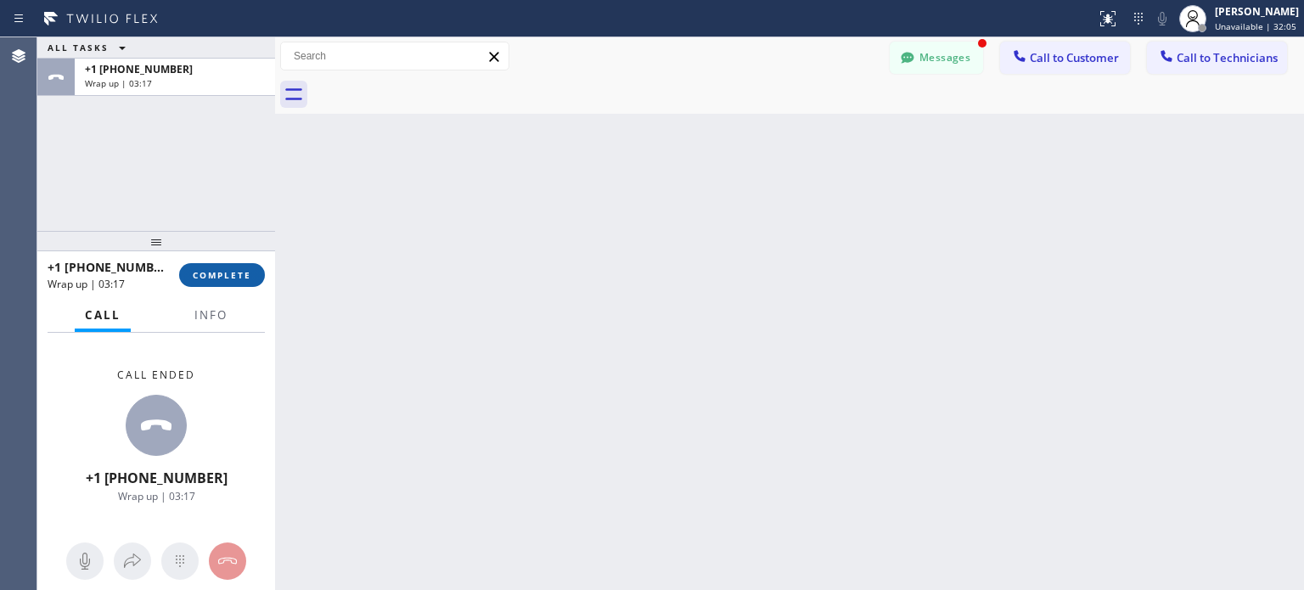  What do you see at coordinates (1256, 26) in the screenshot?
I see `span: Unavailable | 32:05` at bounding box center [1256, 26].